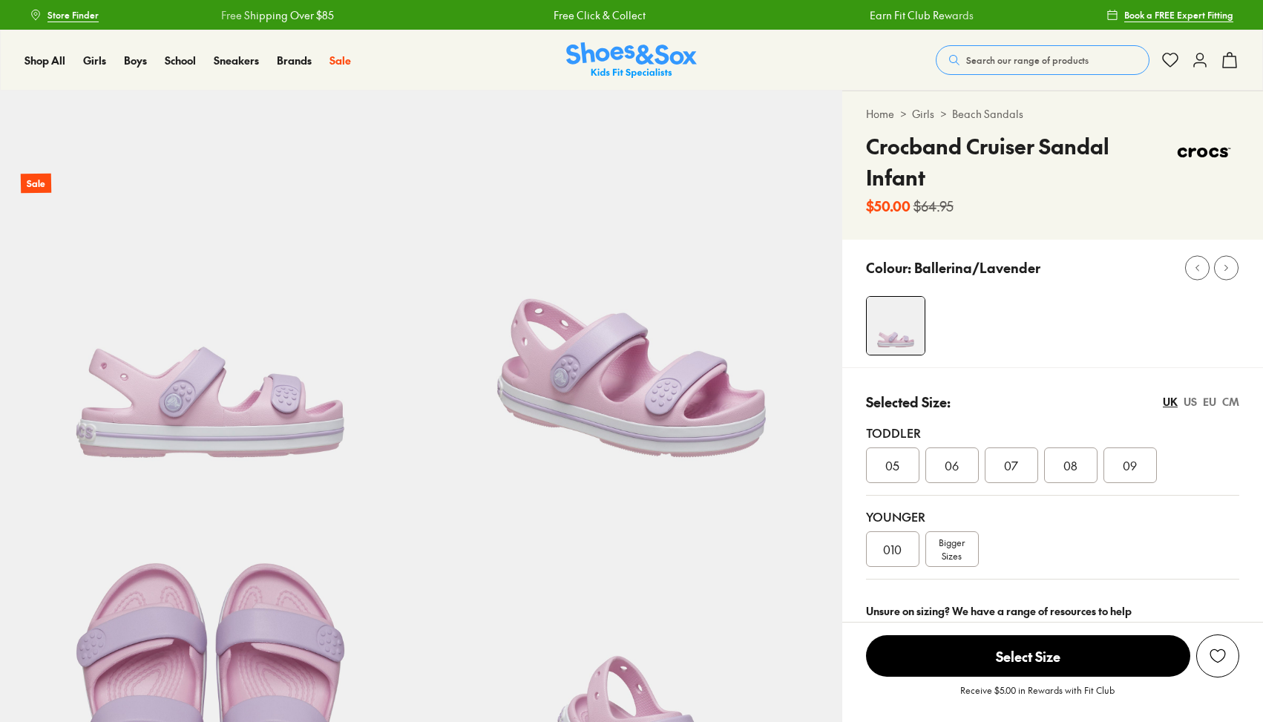 The width and height of the screenshot is (1263, 722). I want to click on button: Add to Wishlist, so click(1218, 656).